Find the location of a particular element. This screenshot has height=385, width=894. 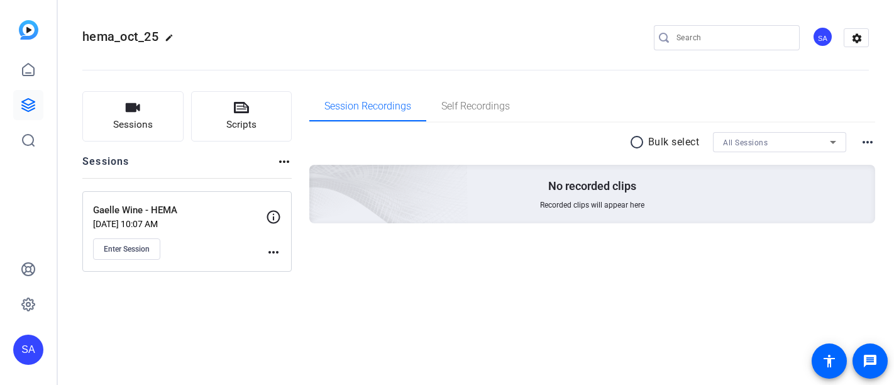

mat-icon: radio_button_unchecked is located at coordinates (639, 142).